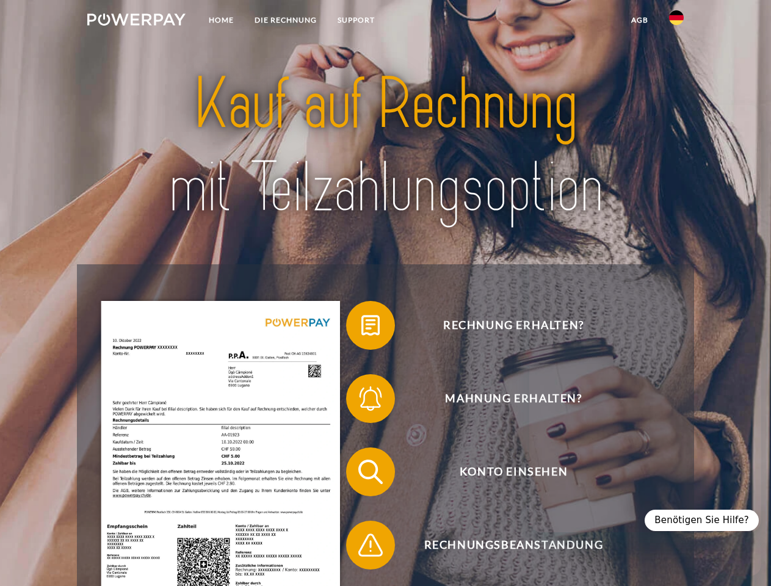 This screenshot has width=771, height=586. What do you see at coordinates (513, 545) in the screenshot?
I see `span: Rechnungsbeanstandung` at bounding box center [513, 545].